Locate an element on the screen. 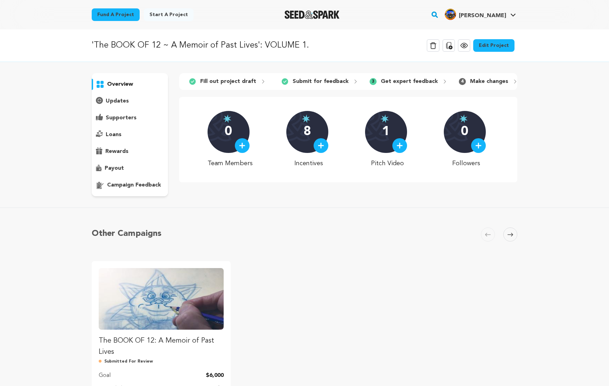 This screenshot has width=609, height=386. button: supporters is located at coordinates (130, 118).